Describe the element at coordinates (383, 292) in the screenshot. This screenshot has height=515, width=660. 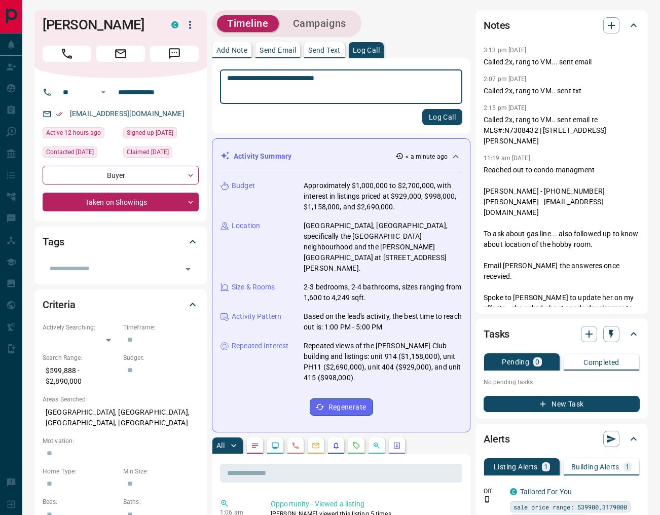
I see `p: 2-3 bedrooms, 2-4 bathrooms, sizes ranging from 1,600 to 4,249 sqft.` at that location.